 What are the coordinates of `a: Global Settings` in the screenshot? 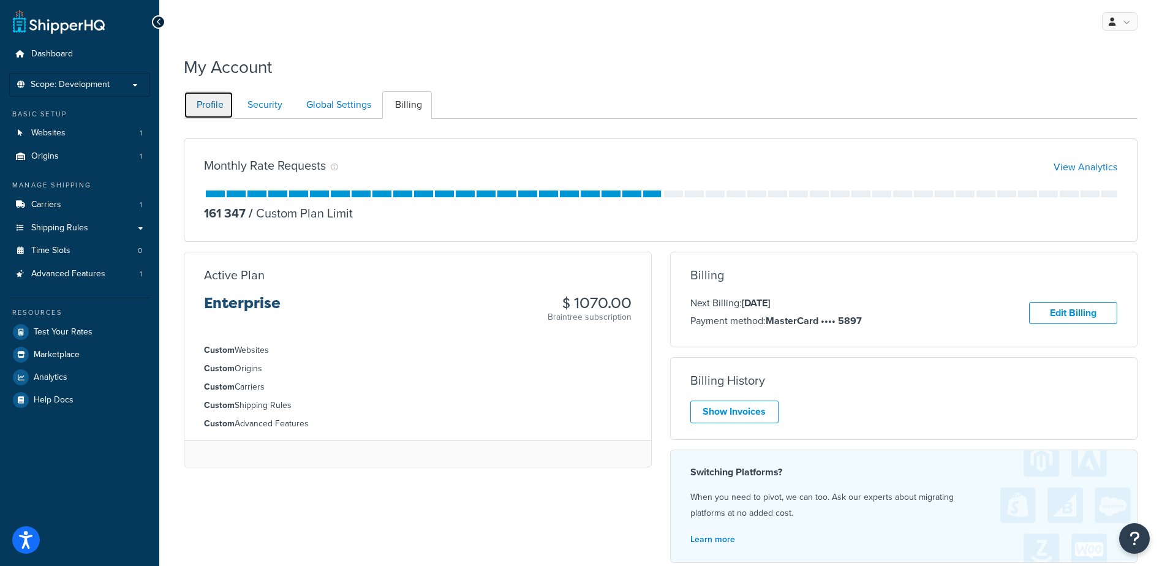 It's located at (337, 105).